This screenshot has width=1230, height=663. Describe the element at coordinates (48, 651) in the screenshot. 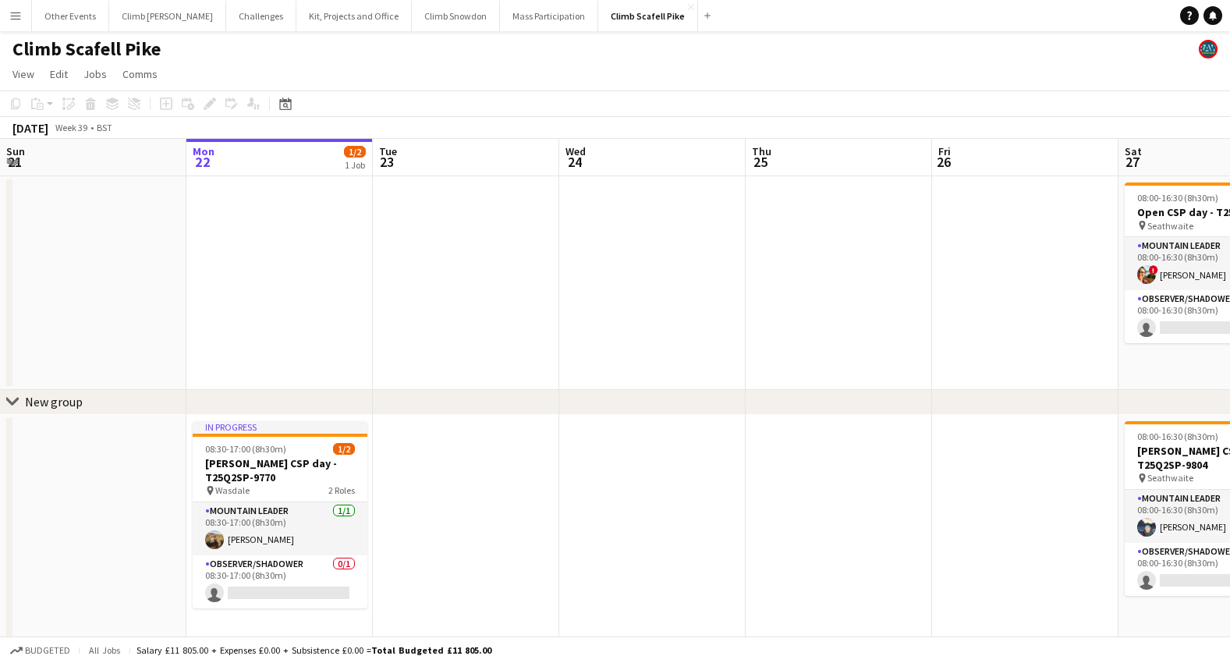

I see `span: Budgeted` at that location.